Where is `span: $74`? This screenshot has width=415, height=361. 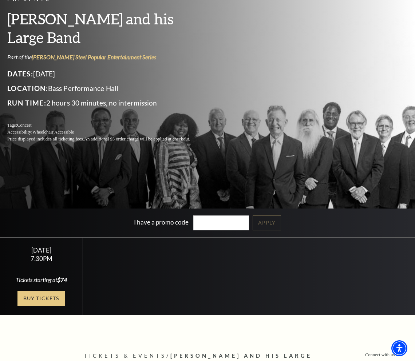 span: $74 is located at coordinates (62, 280).